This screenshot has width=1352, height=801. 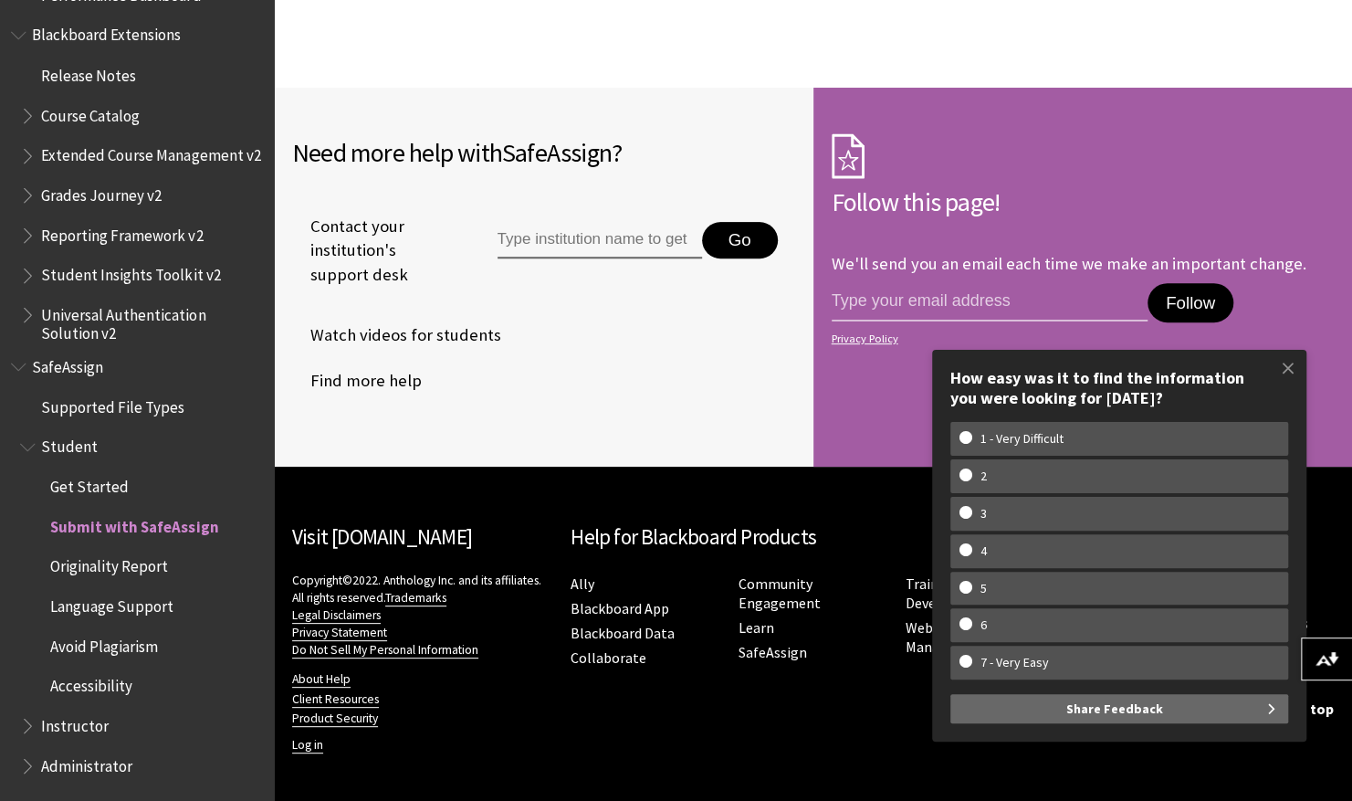 I want to click on a: Log in, so click(x=308, y=745).